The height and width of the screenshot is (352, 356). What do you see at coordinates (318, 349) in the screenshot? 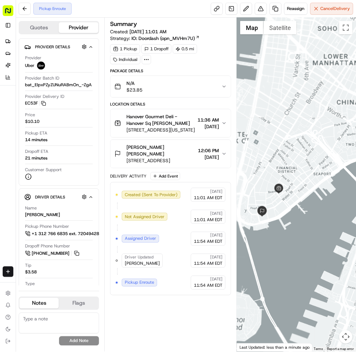
I see `a: Terms (opens in new tab)` at bounding box center [318, 349].